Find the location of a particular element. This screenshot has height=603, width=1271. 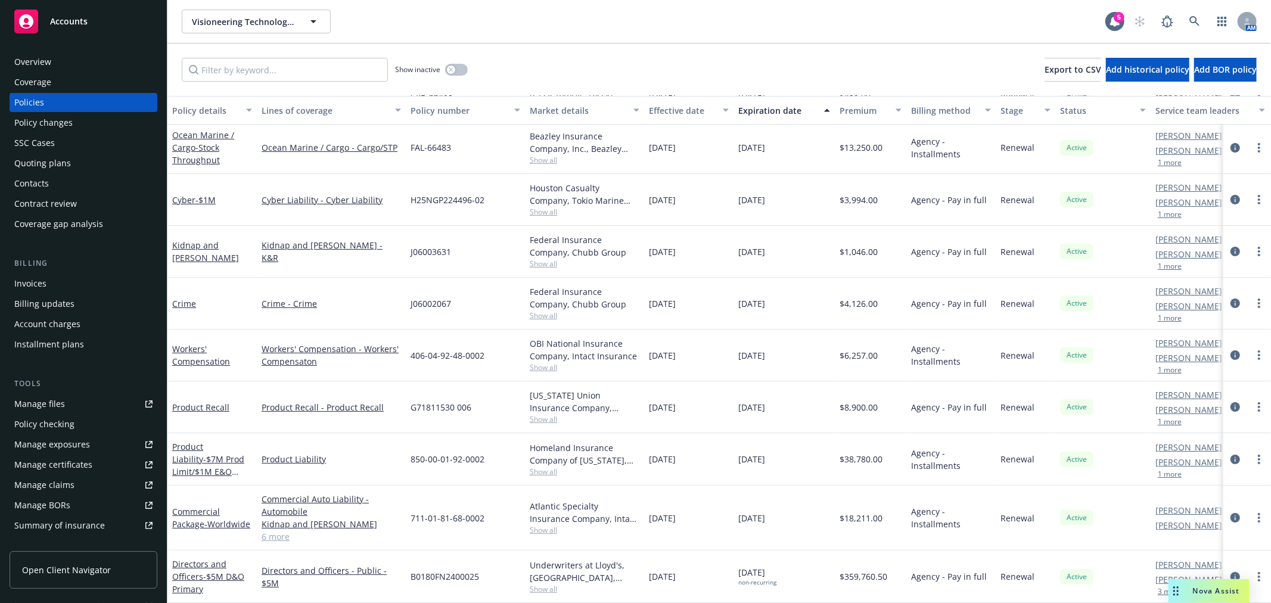

div: Houston Casualty Company, Tokio Marine HCC, CRC Group is located at coordinates (585, 194).